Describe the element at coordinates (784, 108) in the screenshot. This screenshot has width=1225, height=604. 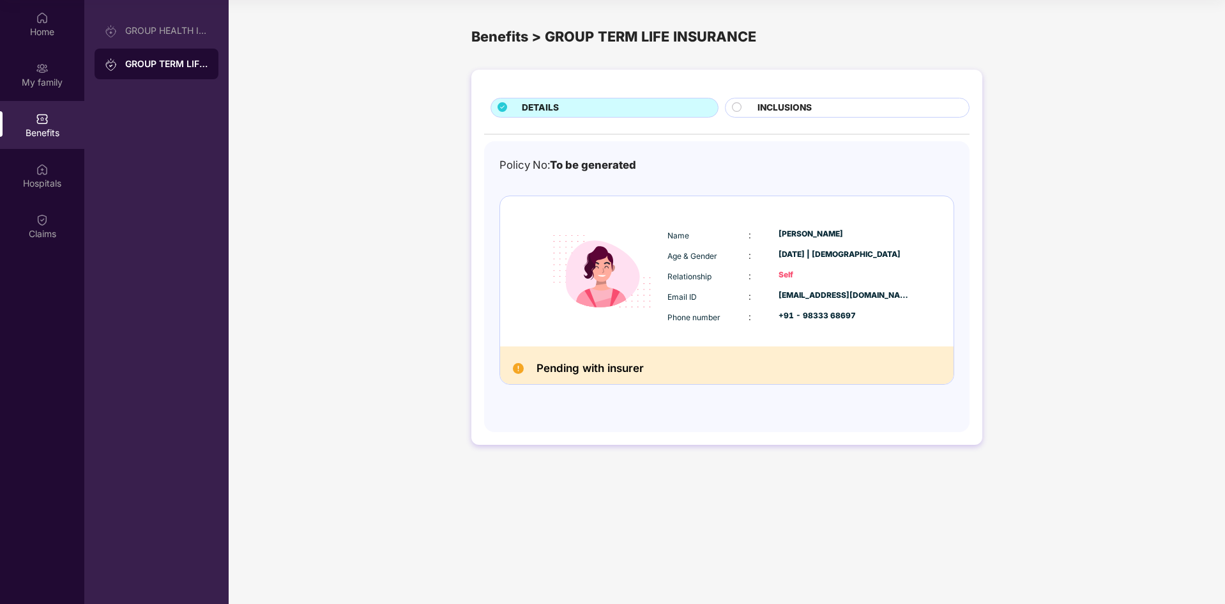
I see `span: INCLUSIONS` at that location.